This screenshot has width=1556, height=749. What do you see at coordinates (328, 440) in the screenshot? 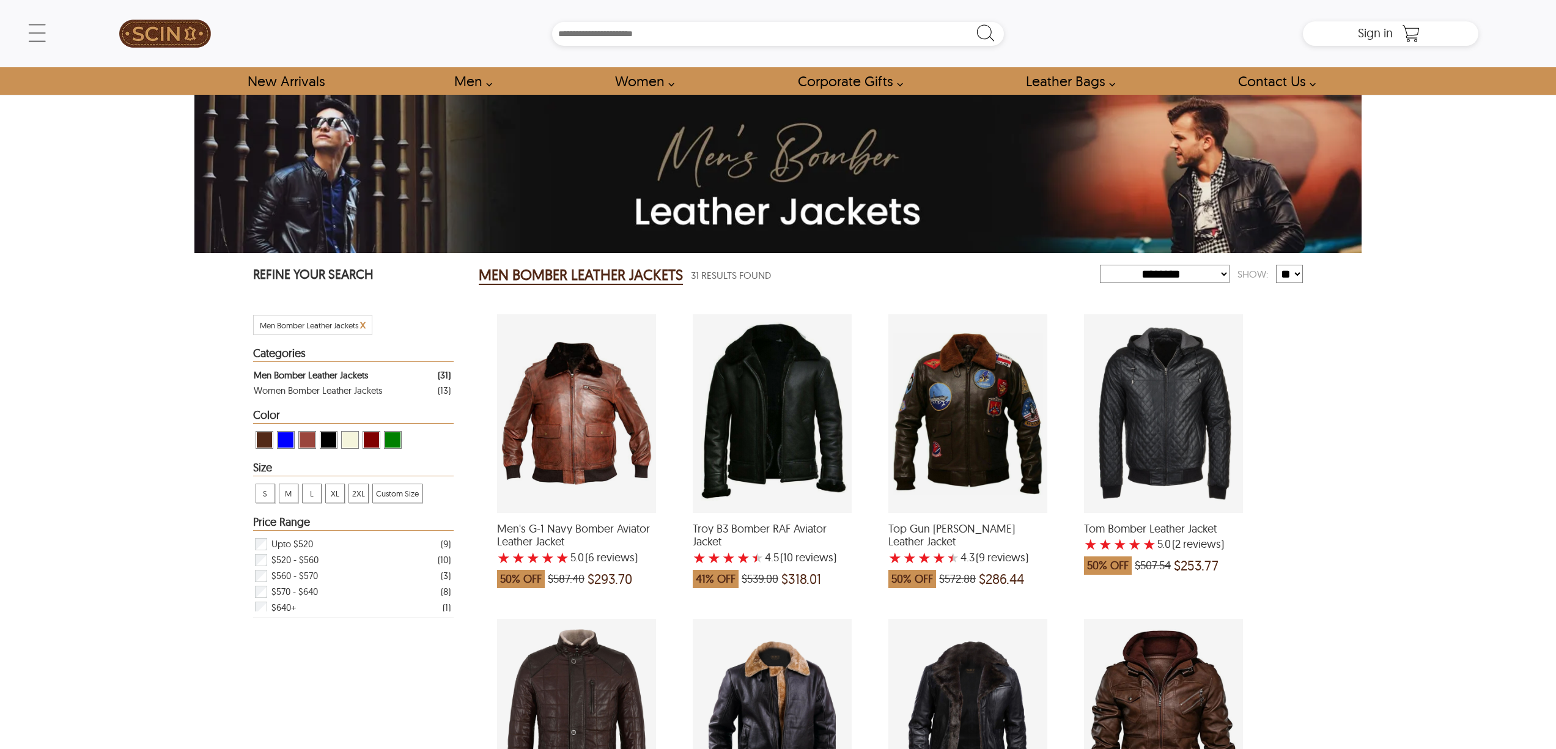
I see `div: View Black Men Bomber Leather Jackets` at bounding box center [328, 440].